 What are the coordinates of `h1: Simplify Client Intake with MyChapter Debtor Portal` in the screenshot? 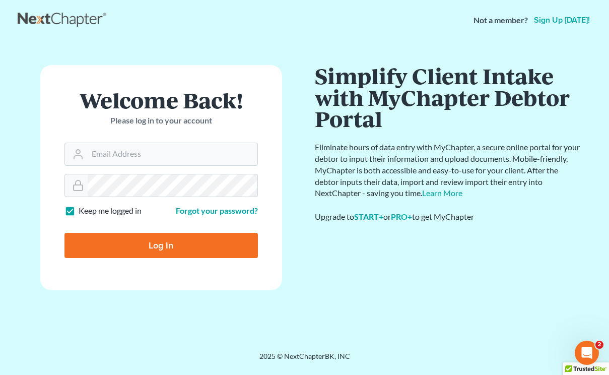 It's located at (448, 97).